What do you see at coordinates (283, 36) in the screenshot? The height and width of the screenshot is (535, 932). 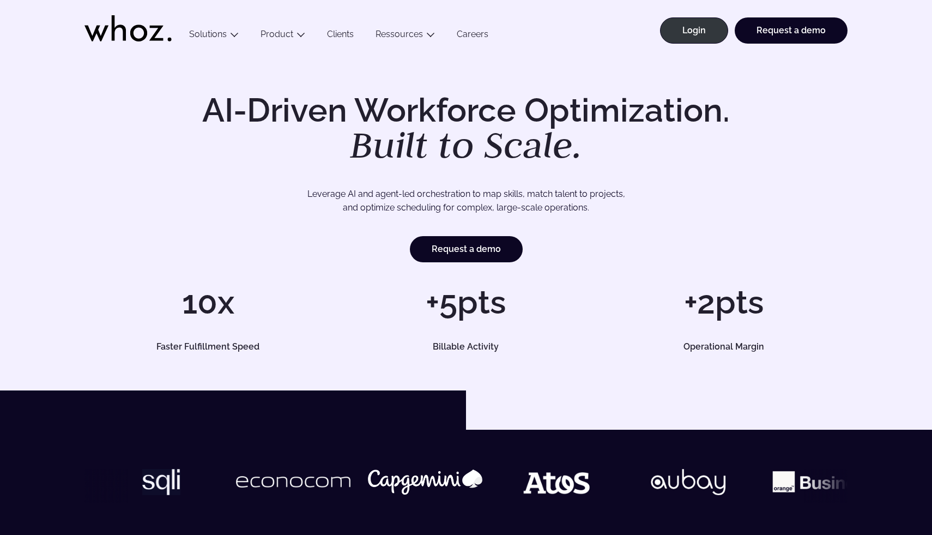 I see `button: Product` at bounding box center [283, 36].